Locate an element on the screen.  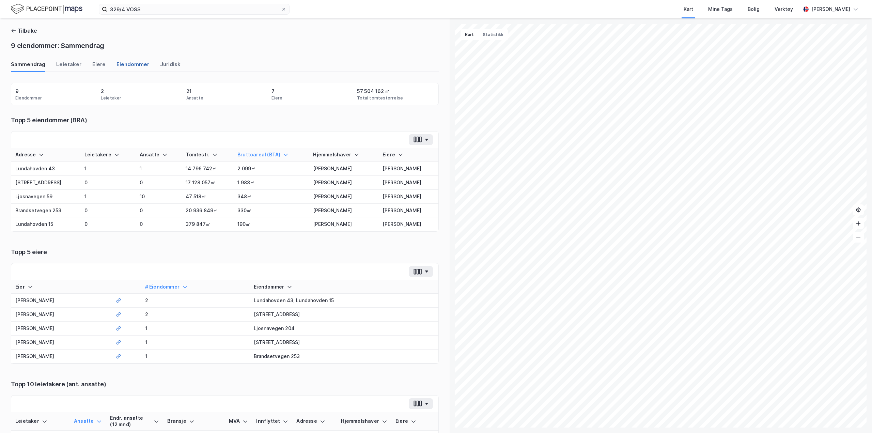
div: Kontrollprogram for chat is located at coordinates (855, 417).